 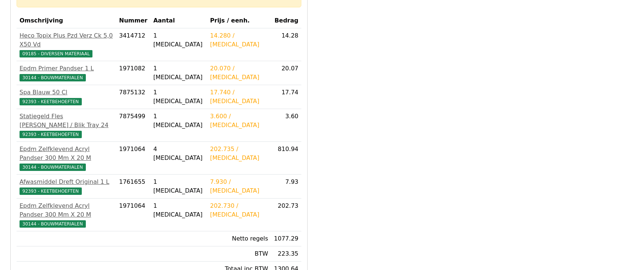 What do you see at coordinates (66, 182) in the screenshot?
I see `div: Afwasmiddel Dreft Original 1 L` at bounding box center [66, 182].